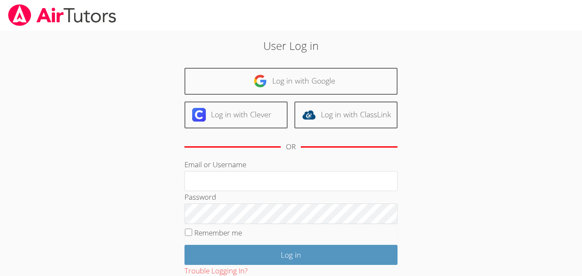  Describe the element at coordinates (236, 115) in the screenshot. I see `a: Log in with Clever` at that location.